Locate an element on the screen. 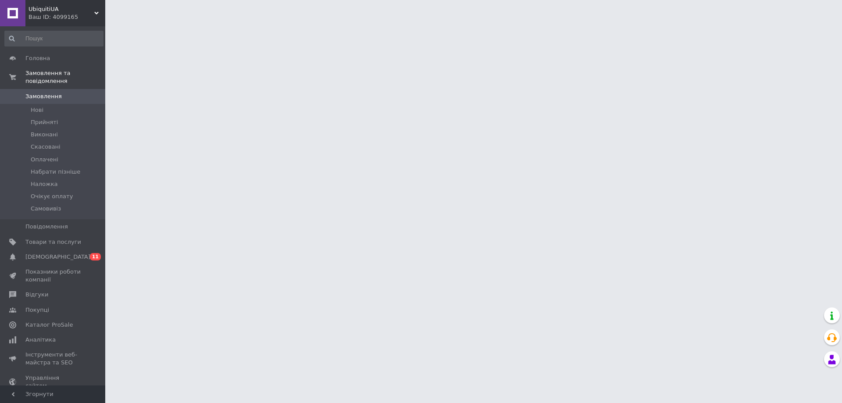 The width and height of the screenshot is (842, 403). span: Самовивіз is located at coordinates (46, 209).